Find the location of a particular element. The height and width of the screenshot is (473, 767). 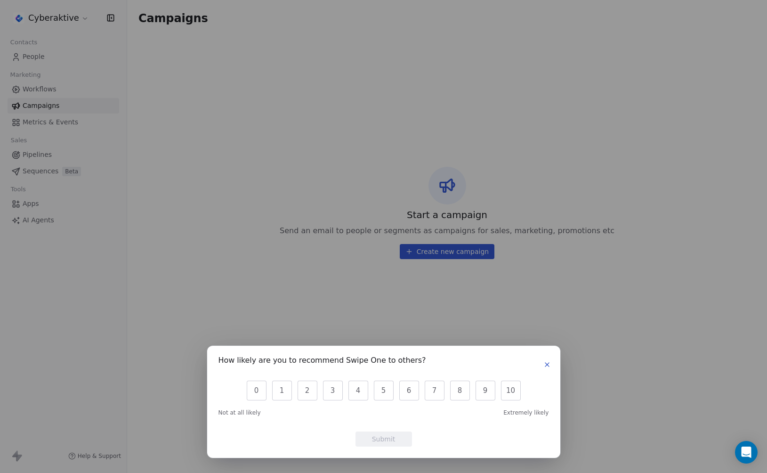

button: 5 is located at coordinates (384, 391).